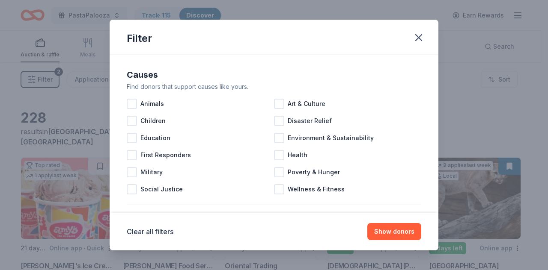 The width and height of the screenshot is (548, 270). What do you see at coordinates (274, 219) in the screenshot?
I see `div: Application methods` at bounding box center [274, 219].